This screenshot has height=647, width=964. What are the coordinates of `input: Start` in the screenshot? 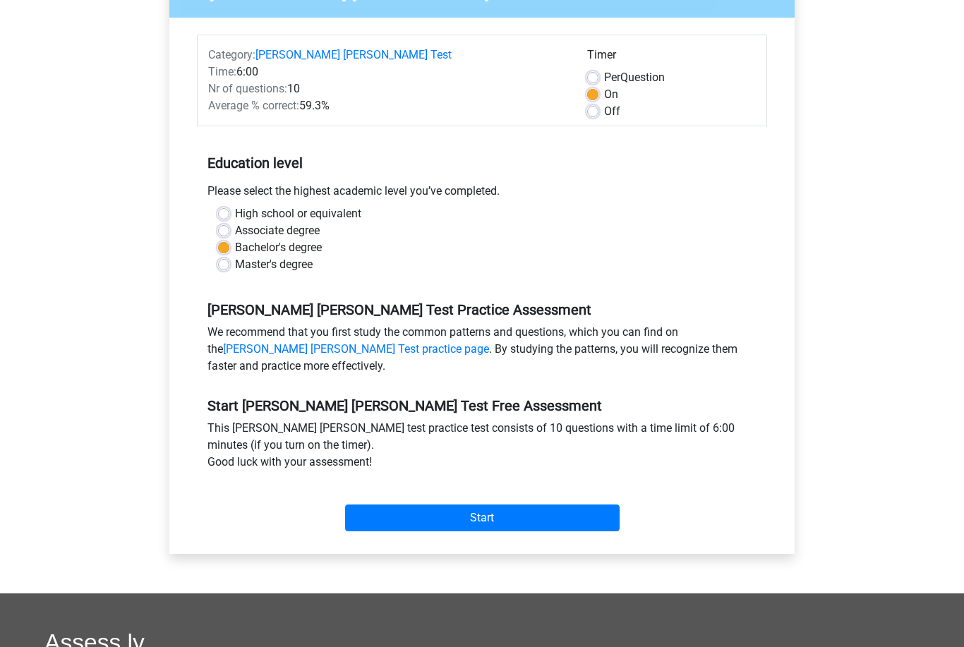 It's located at (482, 518).